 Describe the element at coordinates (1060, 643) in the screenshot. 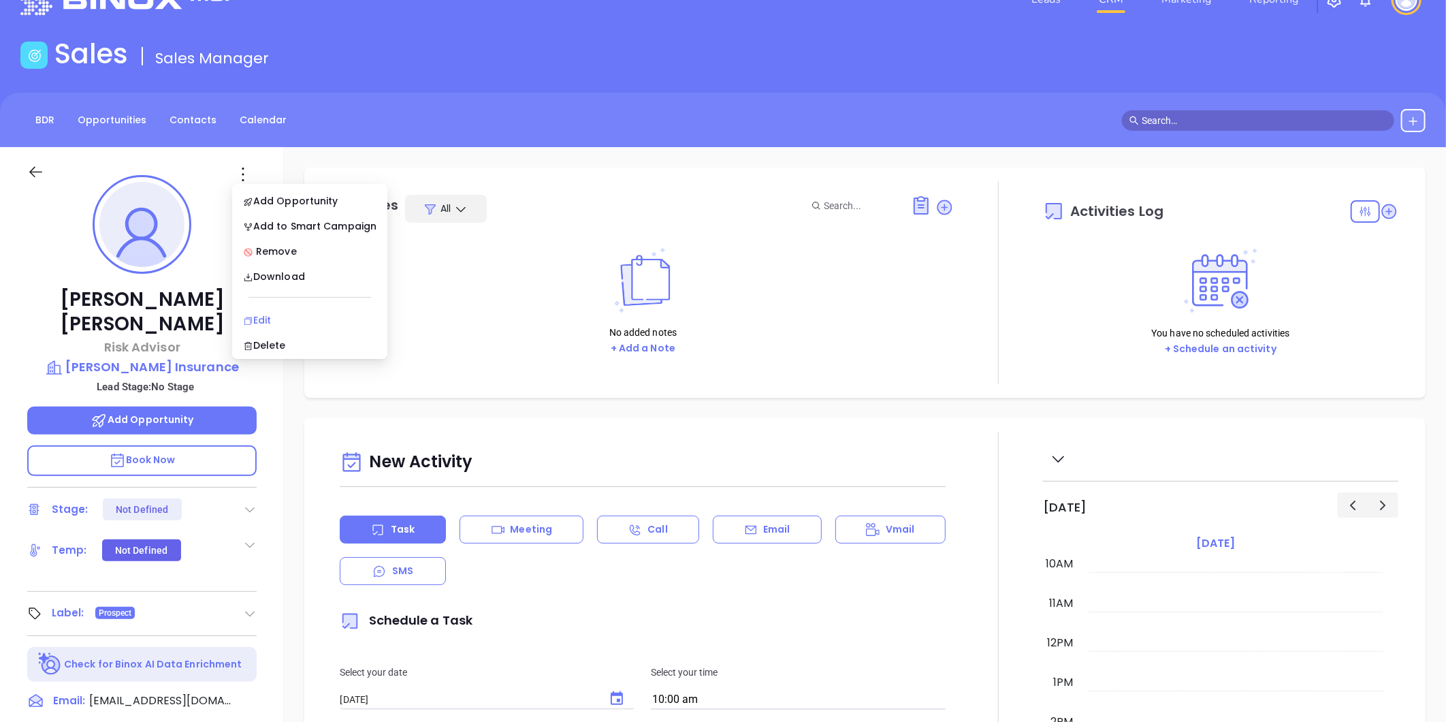

I see `div: 12pm` at that location.